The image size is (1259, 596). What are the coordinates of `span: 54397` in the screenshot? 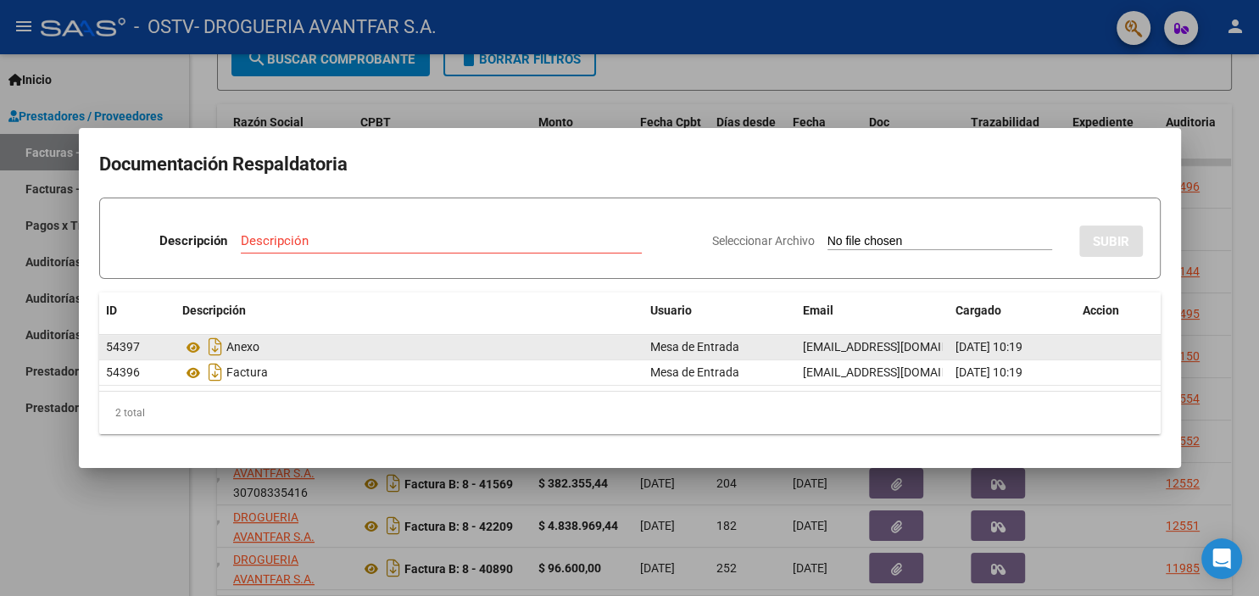 It's located at (123, 347).